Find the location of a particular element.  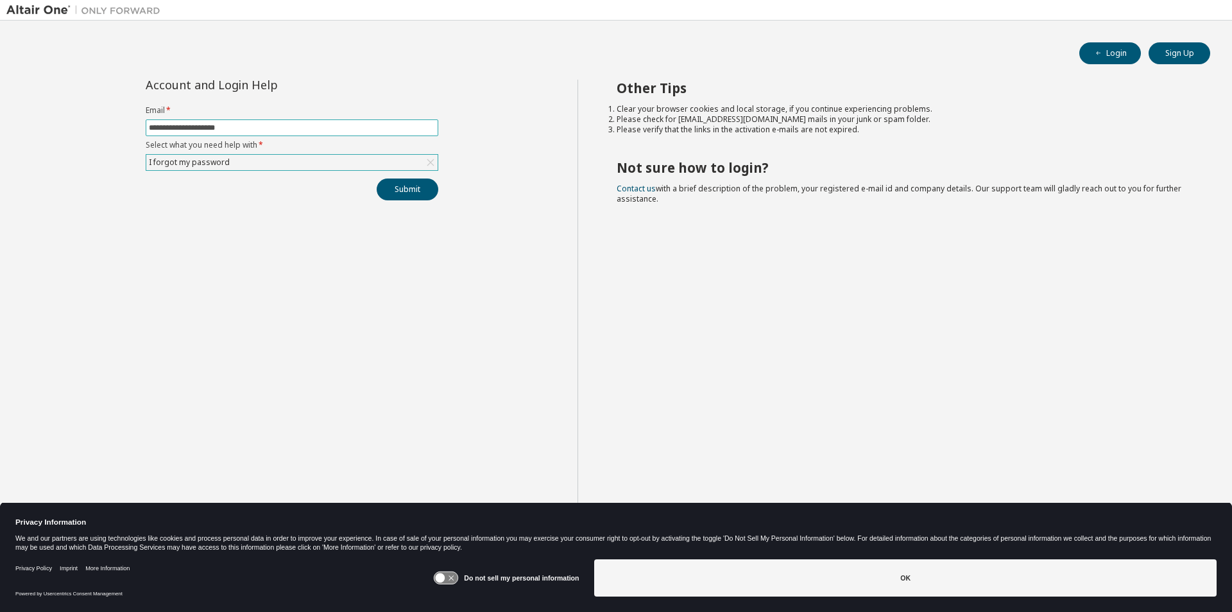

div: Account and Login Help is located at coordinates (262, 85).